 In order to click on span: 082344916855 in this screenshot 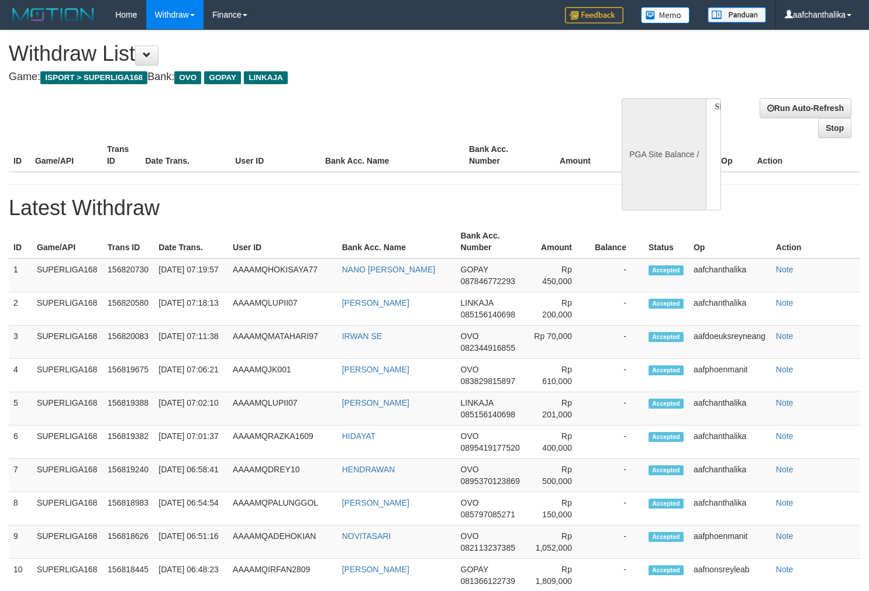, I will do `click(488, 348)`.